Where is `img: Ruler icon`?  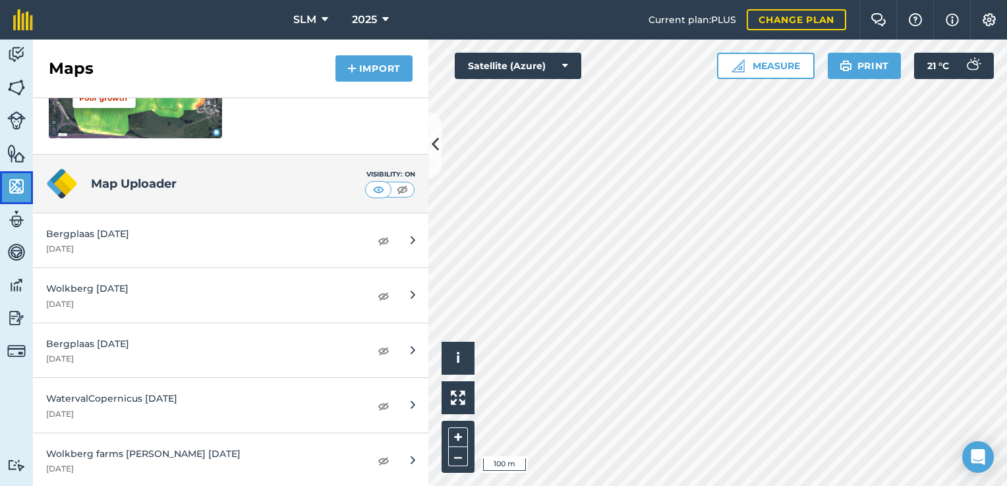
img: Ruler icon is located at coordinates (738, 66).